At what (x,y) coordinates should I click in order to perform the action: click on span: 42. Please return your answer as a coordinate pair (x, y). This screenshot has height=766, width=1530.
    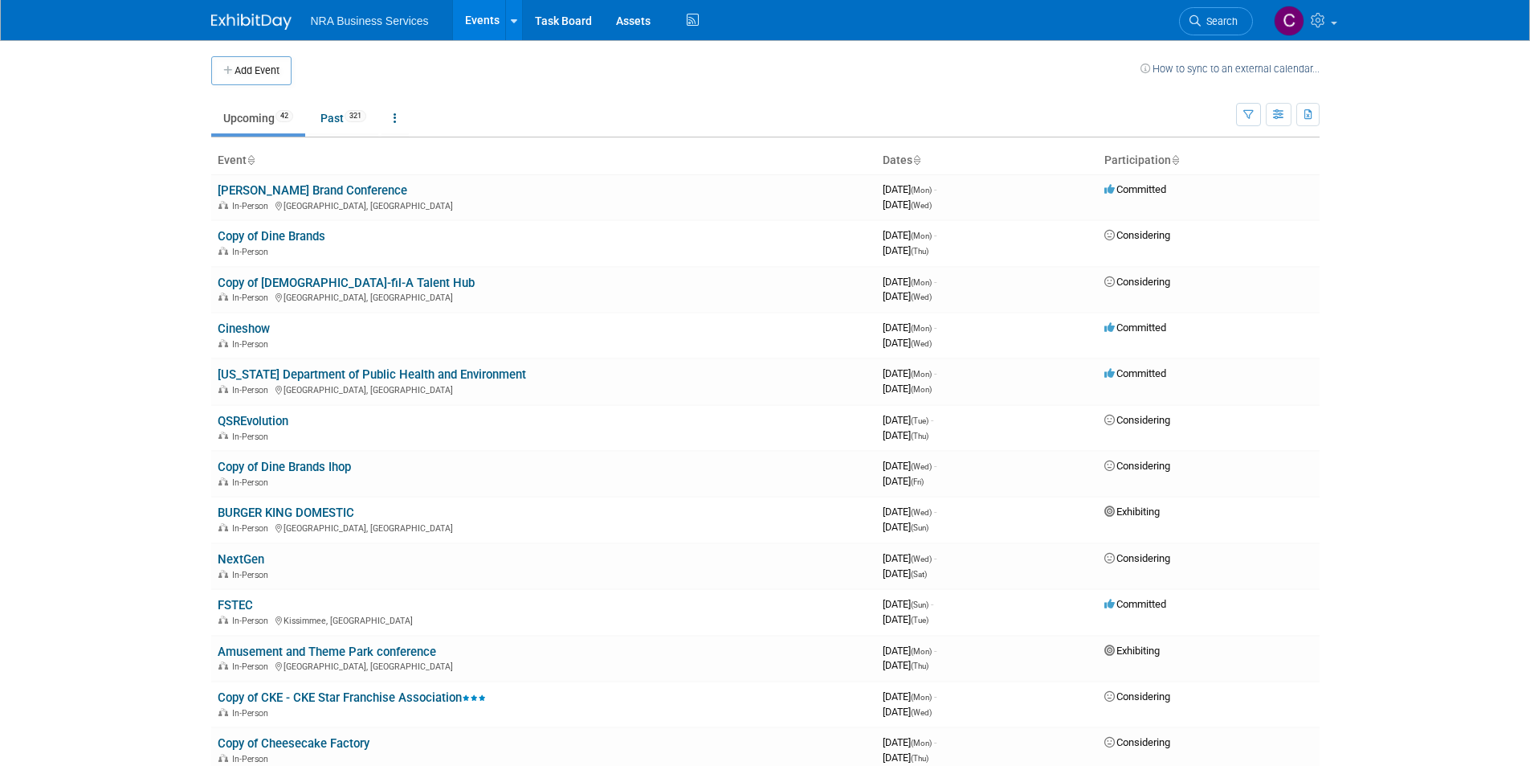
    Looking at the image, I should click on (284, 116).